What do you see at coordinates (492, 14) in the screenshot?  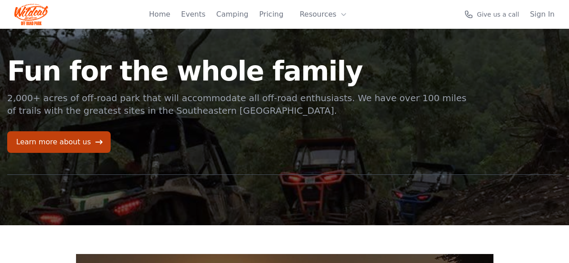 I see `a: Give us a call` at bounding box center [492, 14].